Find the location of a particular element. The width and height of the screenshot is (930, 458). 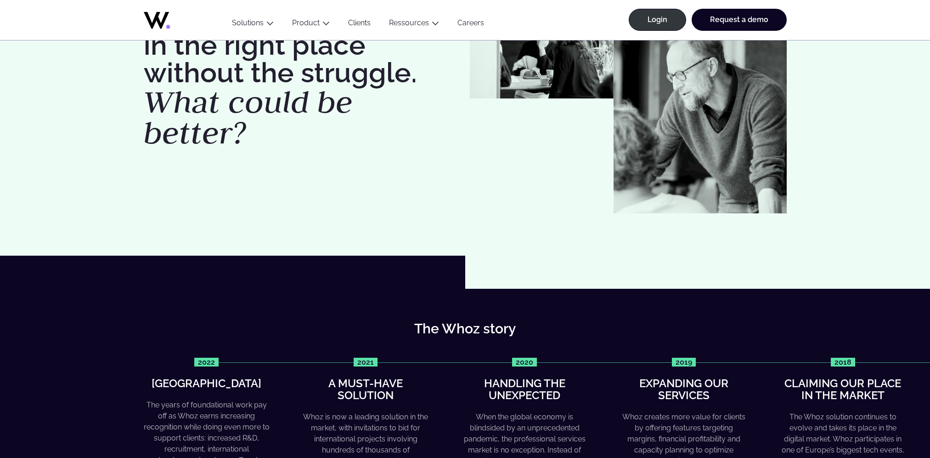

button: Product is located at coordinates (311, 24).